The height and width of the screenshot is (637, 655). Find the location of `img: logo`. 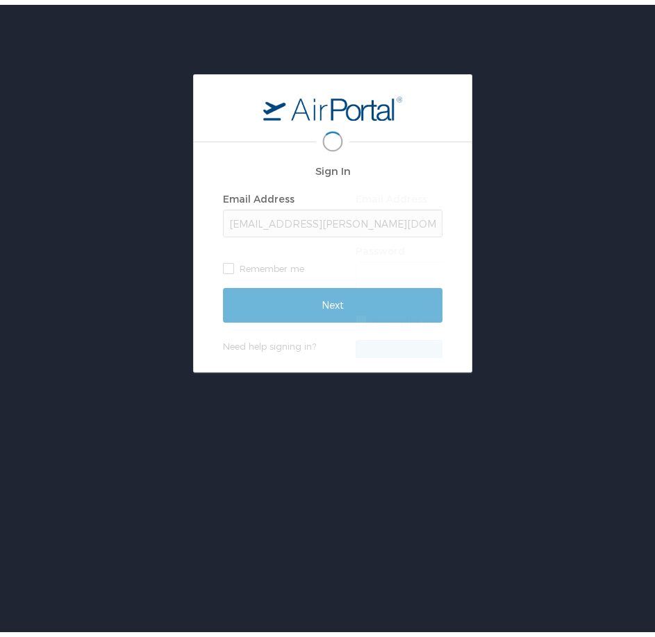

img: logo is located at coordinates (333, 103).